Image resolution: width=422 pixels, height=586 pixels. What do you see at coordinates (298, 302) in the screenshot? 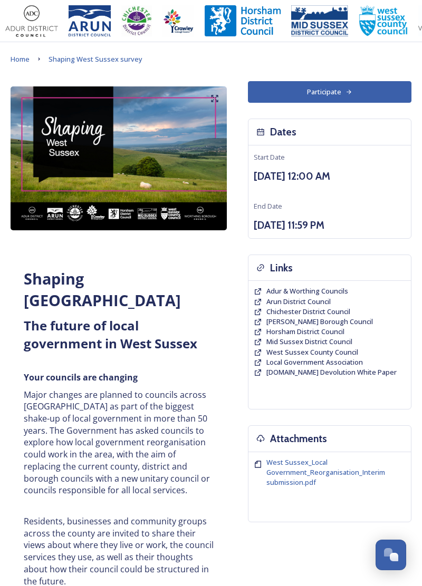
I see `span: Arun District Council` at bounding box center [298, 302].